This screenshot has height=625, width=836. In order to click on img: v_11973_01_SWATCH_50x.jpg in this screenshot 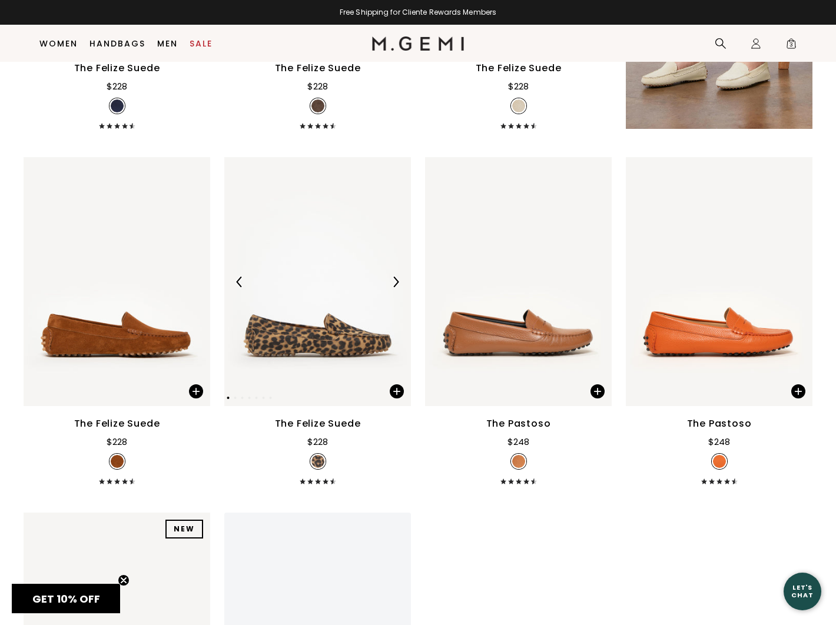, I will do `click(318, 106)`.